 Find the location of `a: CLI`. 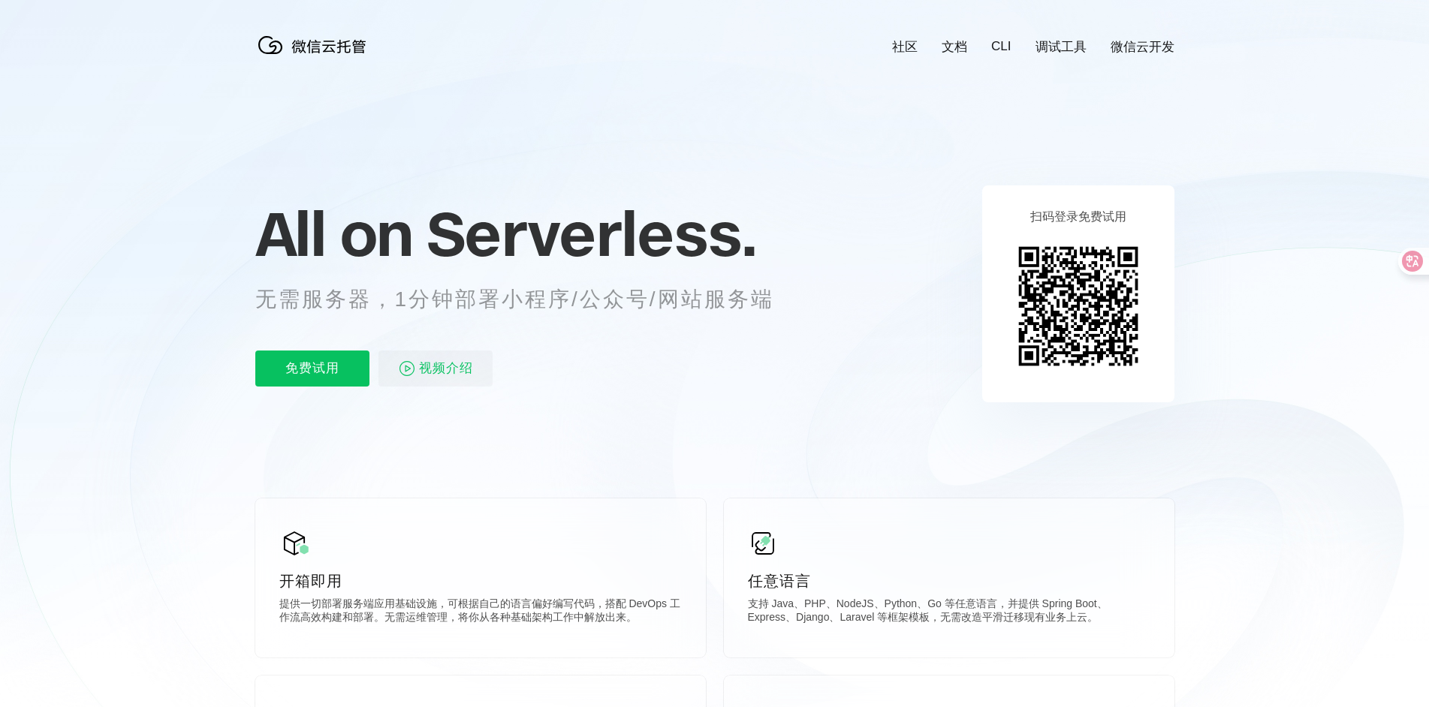

a: CLI is located at coordinates (1001, 47).